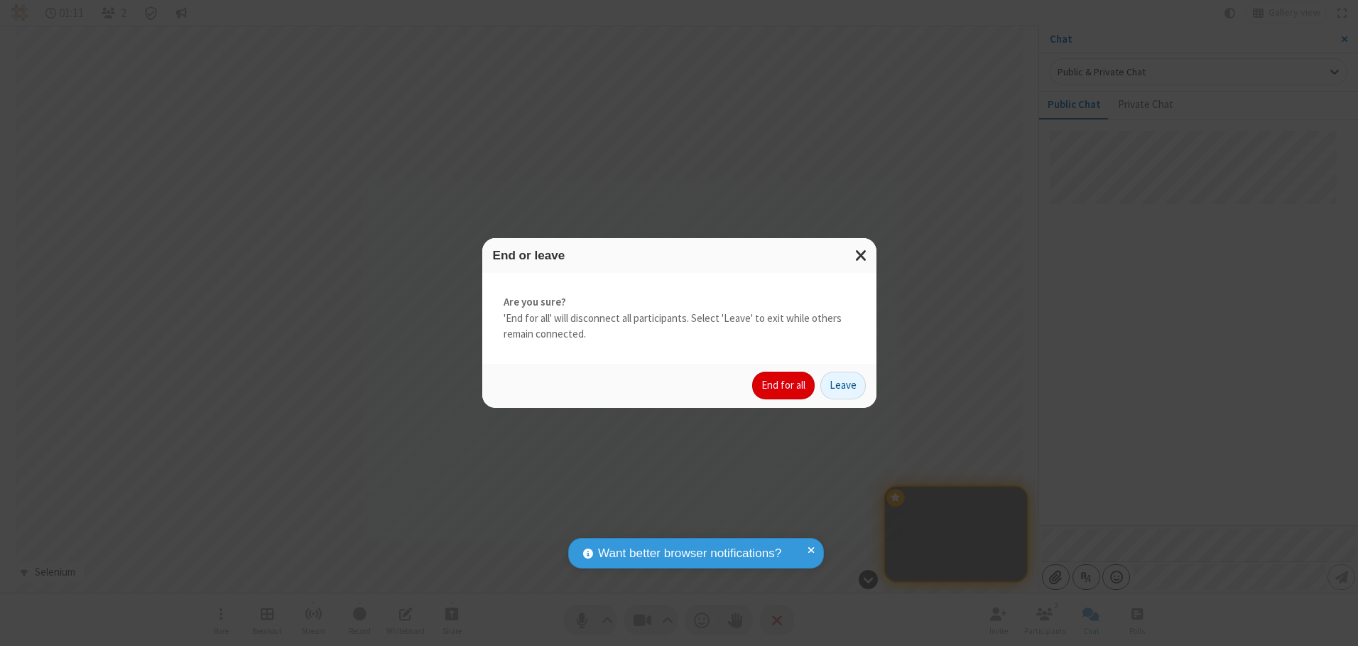  What do you see at coordinates (679, 255) in the screenshot?
I see `h3: End or leave` at bounding box center [679, 255].